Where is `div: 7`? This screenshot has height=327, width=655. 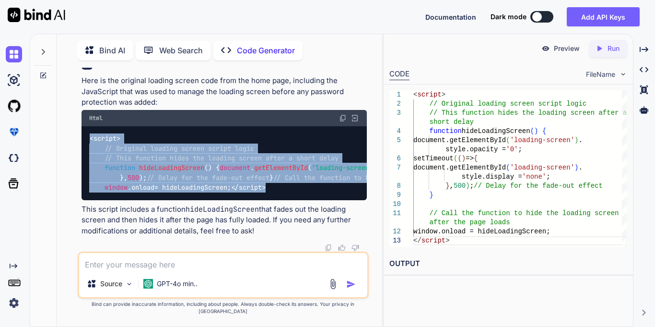
div: 7 is located at coordinates (395, 167).